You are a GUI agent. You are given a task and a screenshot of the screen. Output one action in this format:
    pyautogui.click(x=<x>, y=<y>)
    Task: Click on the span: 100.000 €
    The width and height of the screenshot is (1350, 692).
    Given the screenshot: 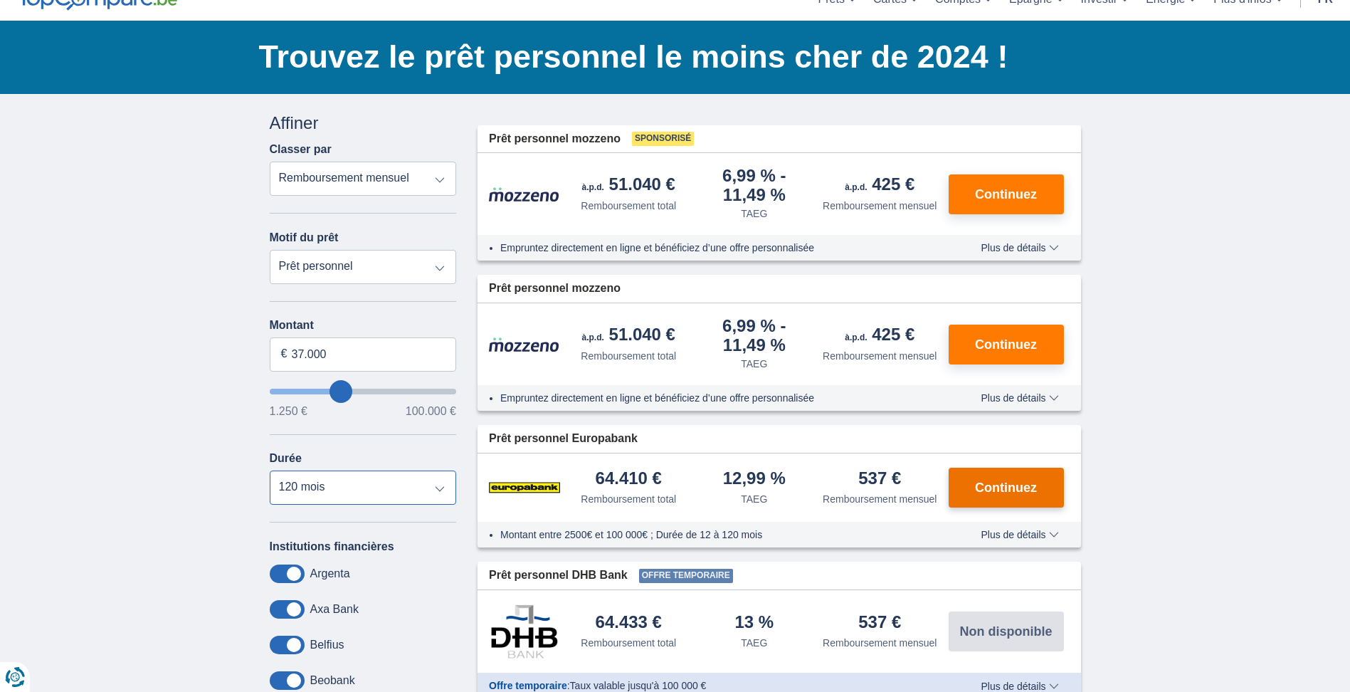 What is the action you would take?
    pyautogui.click(x=431, y=411)
    